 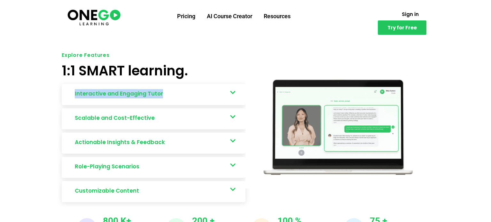 What do you see at coordinates (153, 119) in the screenshot?
I see `a: Scalable and Cost-Effective` at bounding box center [153, 119].